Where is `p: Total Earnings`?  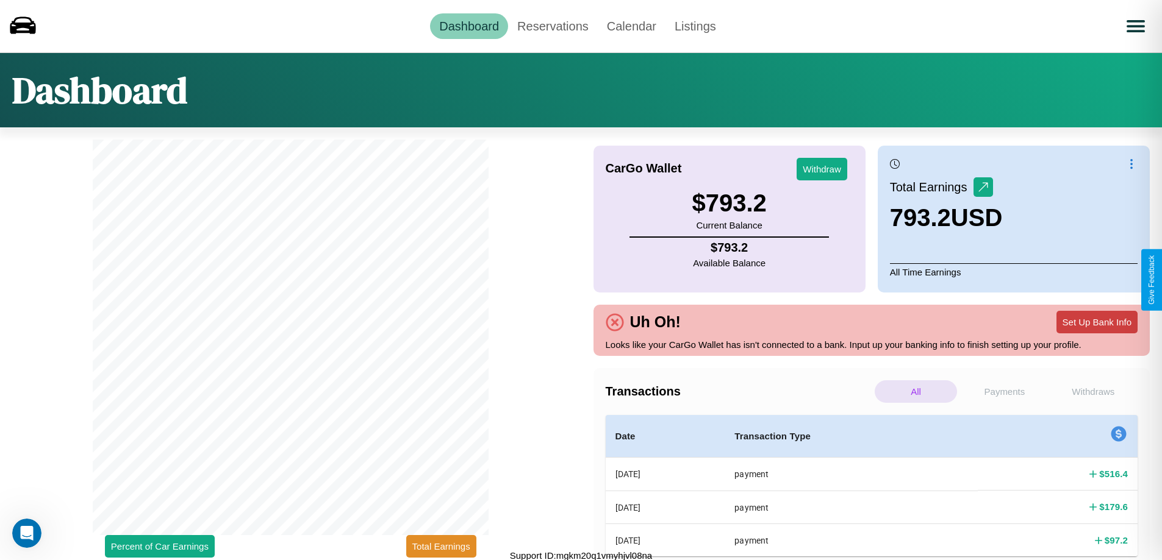
p: Total Earnings is located at coordinates (931, 187).